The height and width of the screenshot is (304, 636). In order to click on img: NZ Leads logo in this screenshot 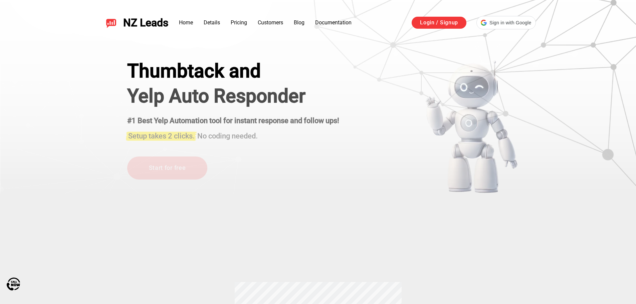, I will do `click(111, 23)`.